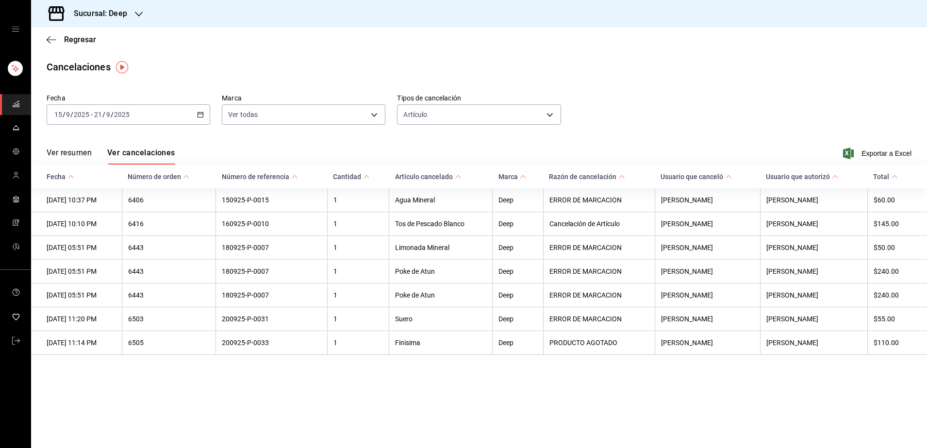 The image size is (927, 448). What do you see at coordinates (168, 200) in the screenshot?
I see `th: 6406` at bounding box center [168, 200].